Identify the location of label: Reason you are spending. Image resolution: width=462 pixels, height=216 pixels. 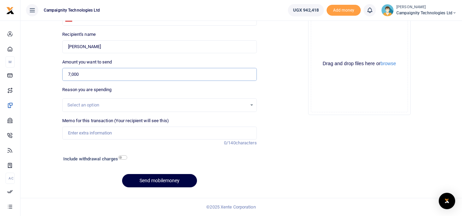
(87, 90).